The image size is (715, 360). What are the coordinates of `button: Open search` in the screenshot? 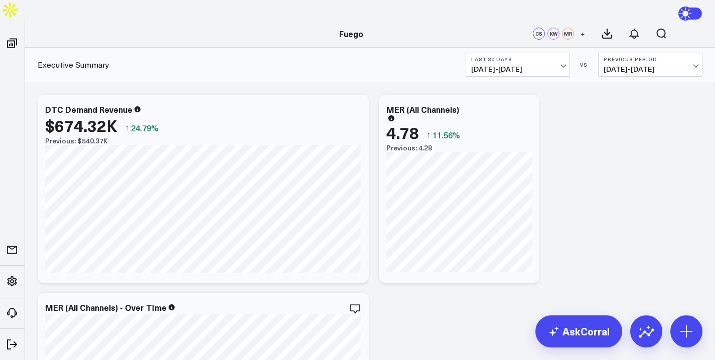 It's located at (662, 34).